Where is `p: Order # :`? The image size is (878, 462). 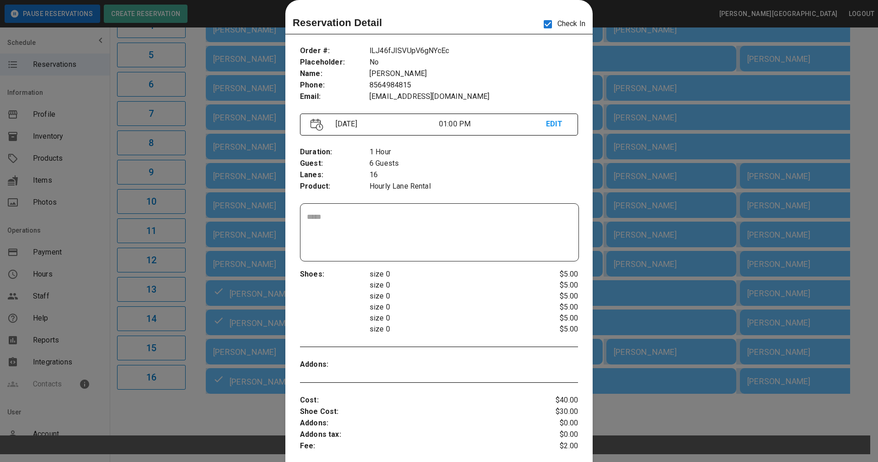
p: Order # : is located at coordinates (335, 51).